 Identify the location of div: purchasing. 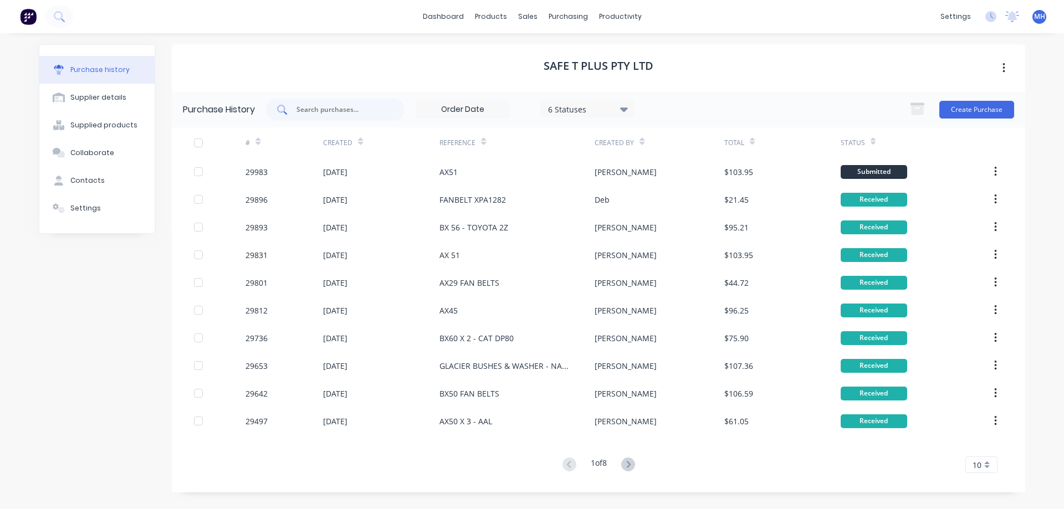
(568, 17).